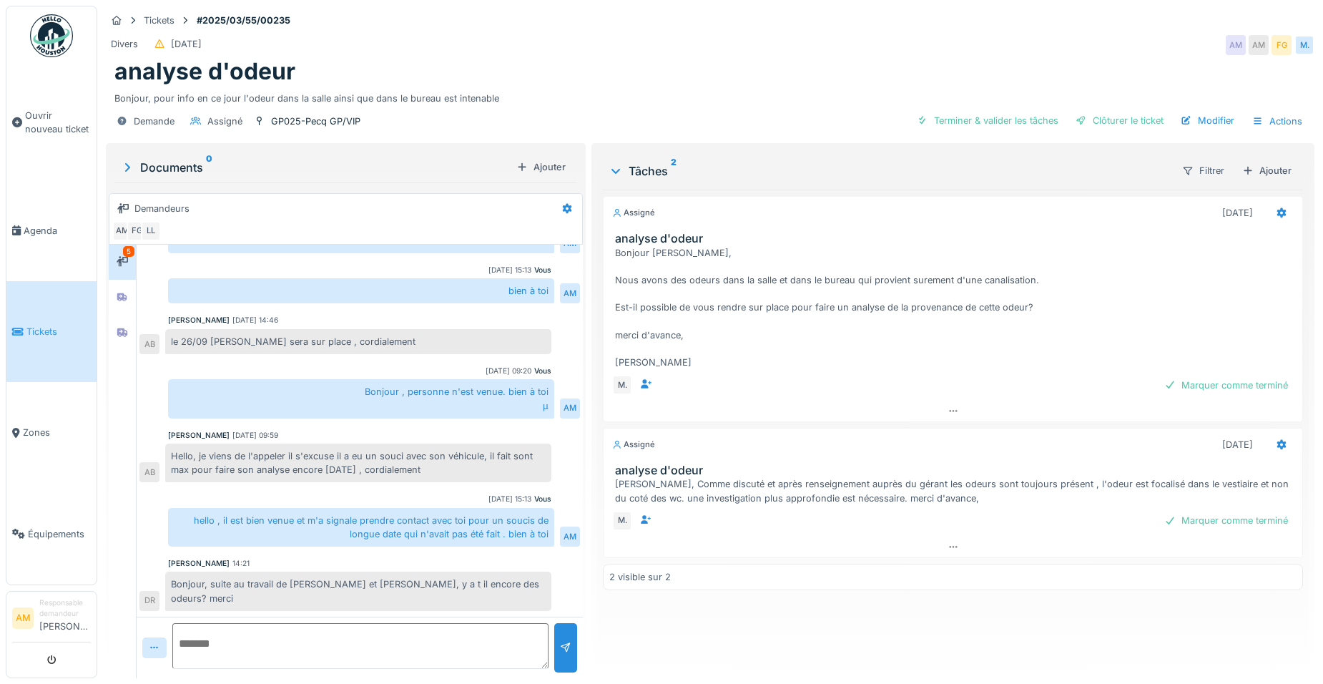  Describe the element at coordinates (361, 527) in the screenshot. I see `div: hello , il est bien venue et m'a signale prendre contact avec toi pour un soucis de longue date q...` at that location.